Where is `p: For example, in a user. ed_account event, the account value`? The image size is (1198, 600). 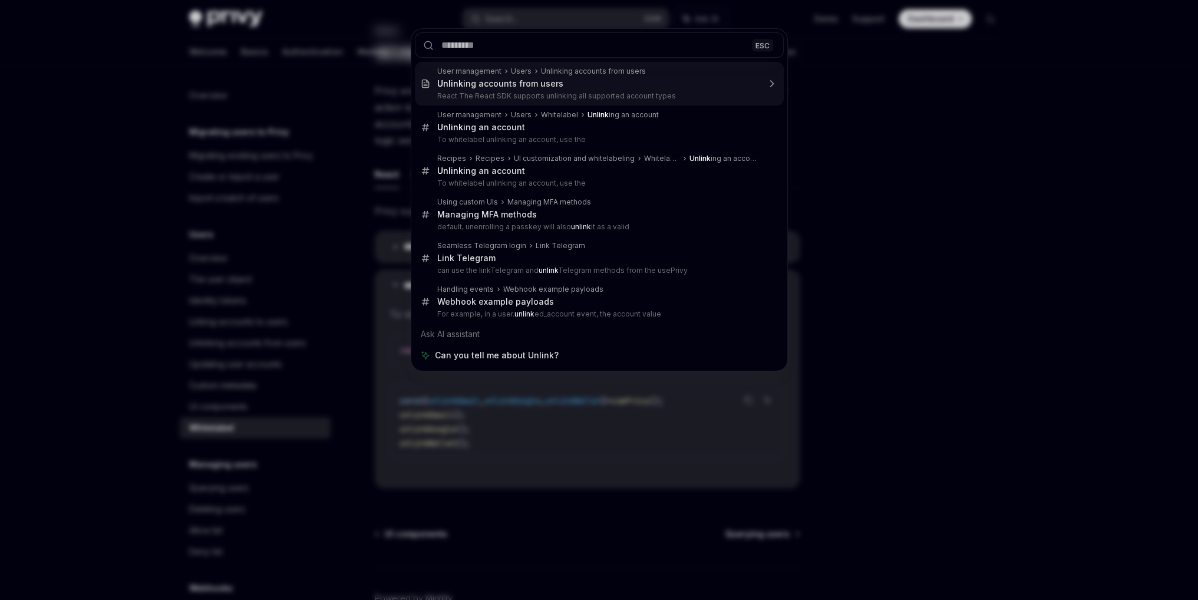
p: For example, in a user. ed_account event, the account value is located at coordinates (598, 314).